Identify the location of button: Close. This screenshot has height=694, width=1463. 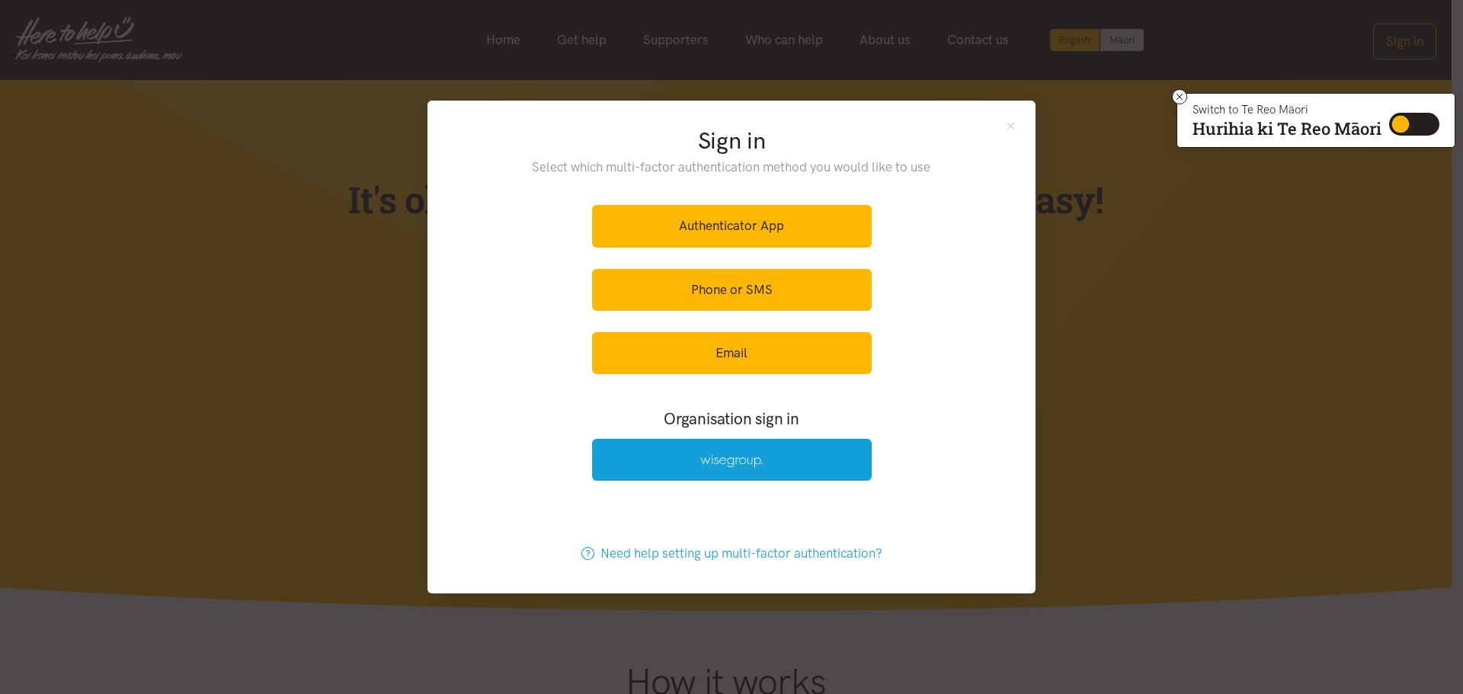
(1011, 125).